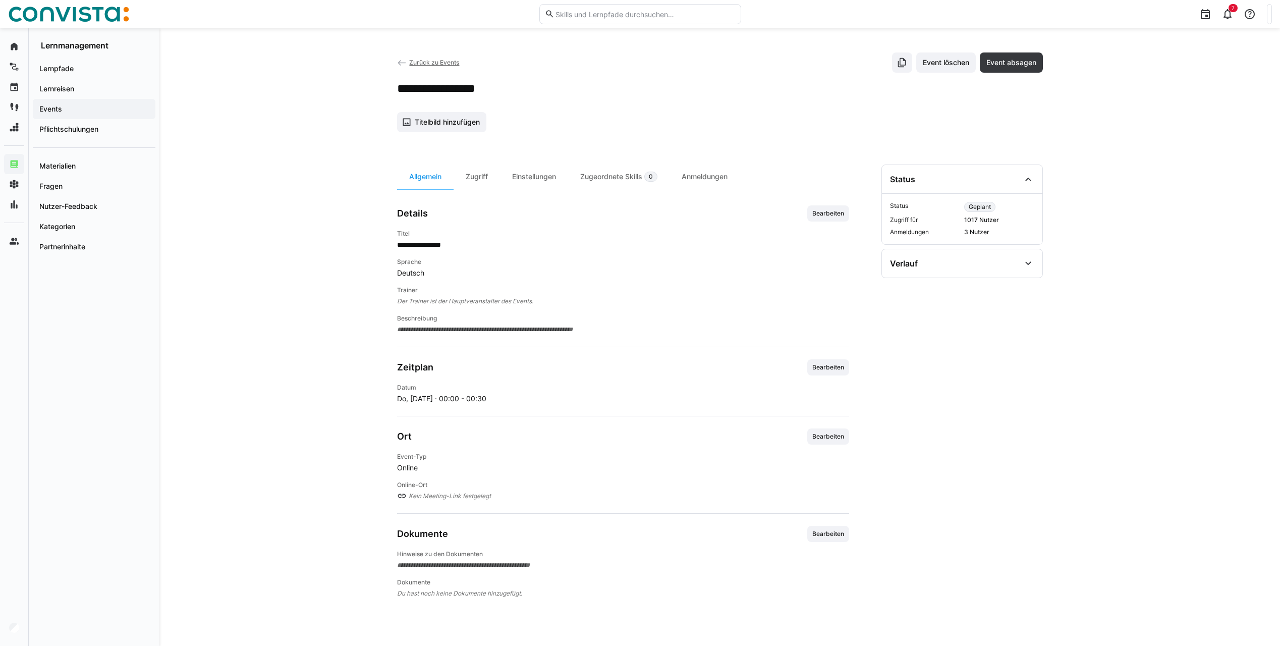  Describe the element at coordinates (623, 468) in the screenshot. I see `span: Online` at that location.